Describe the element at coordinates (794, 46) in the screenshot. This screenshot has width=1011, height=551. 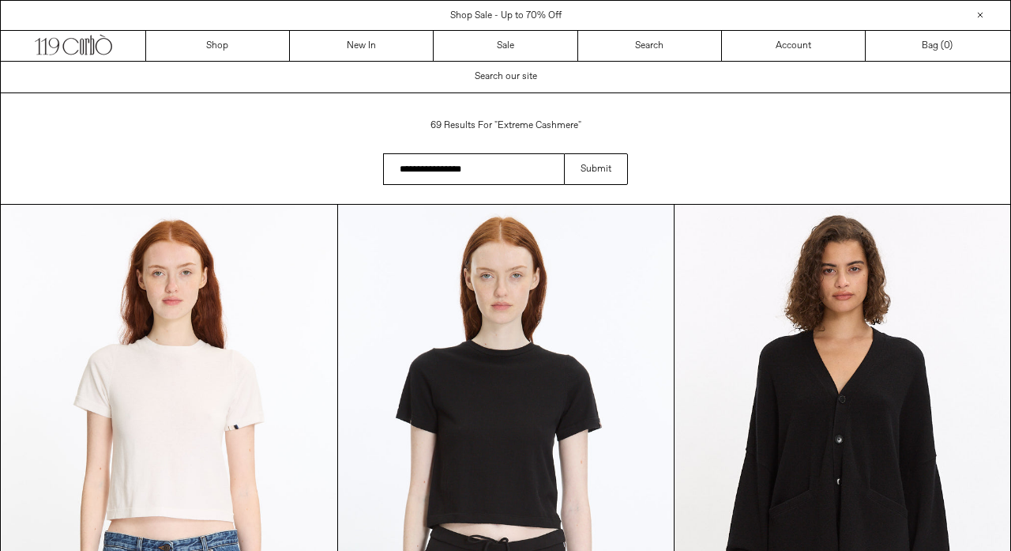
I see `a: Account` at that location.